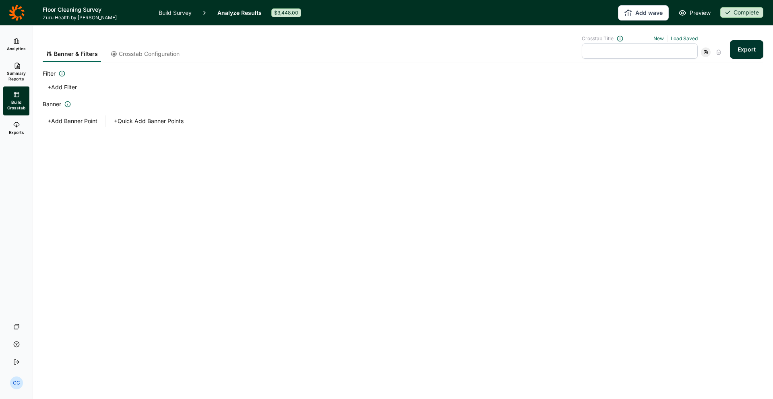  Describe the element at coordinates (149, 54) in the screenshot. I see `span: Crosstab Configuration` at that location.